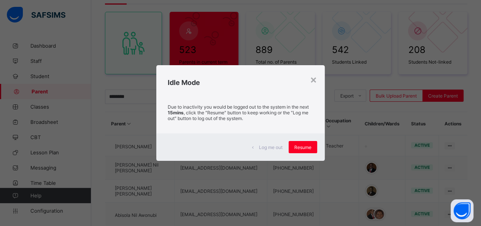  Describe the element at coordinates (462, 210) in the screenshot. I see `button: Open asap` at that location.